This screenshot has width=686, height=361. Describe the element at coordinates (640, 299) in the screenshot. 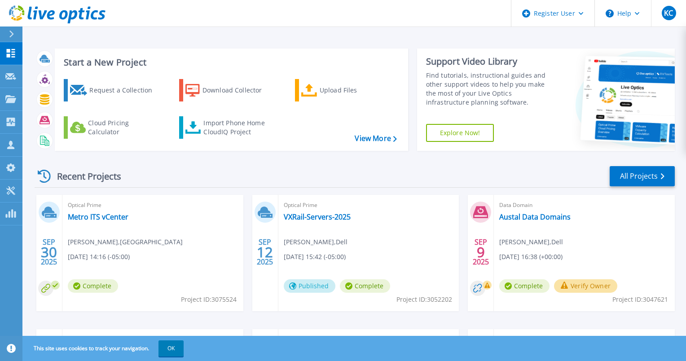

I see `span: Project ID: 3047621` at that location.